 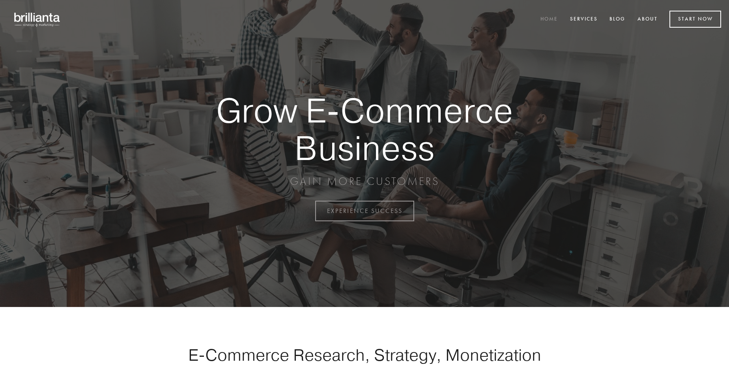 What do you see at coordinates (618, 19) in the screenshot?
I see `a: Blog` at bounding box center [618, 19].